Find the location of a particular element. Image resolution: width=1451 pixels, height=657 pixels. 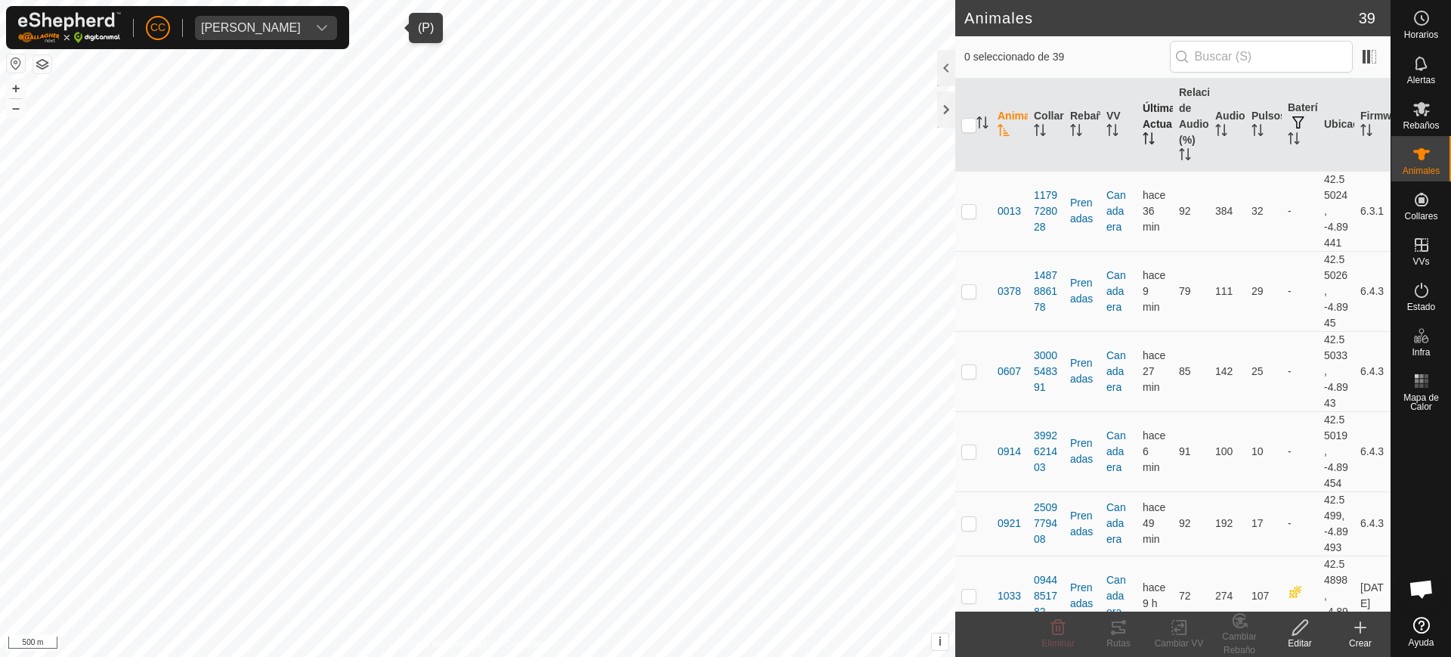

td: 107 is located at coordinates (1263, 595).